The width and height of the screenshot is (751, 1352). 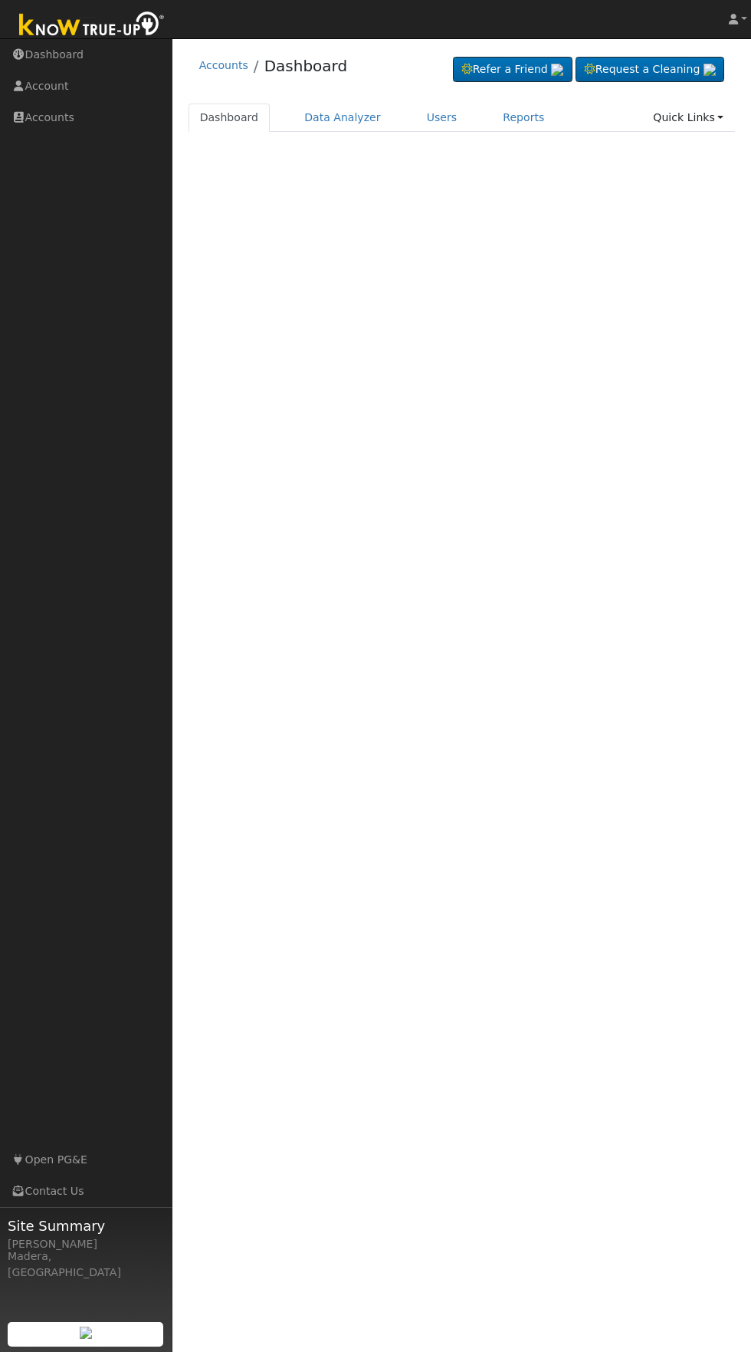 I want to click on a: Data Analyzer, so click(x=343, y=117).